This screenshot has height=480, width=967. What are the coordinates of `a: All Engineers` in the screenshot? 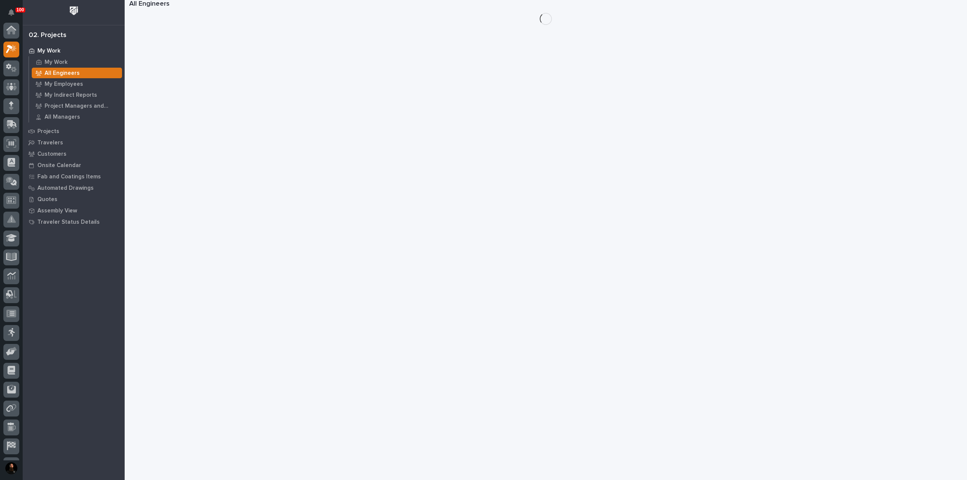 It's located at (77, 73).